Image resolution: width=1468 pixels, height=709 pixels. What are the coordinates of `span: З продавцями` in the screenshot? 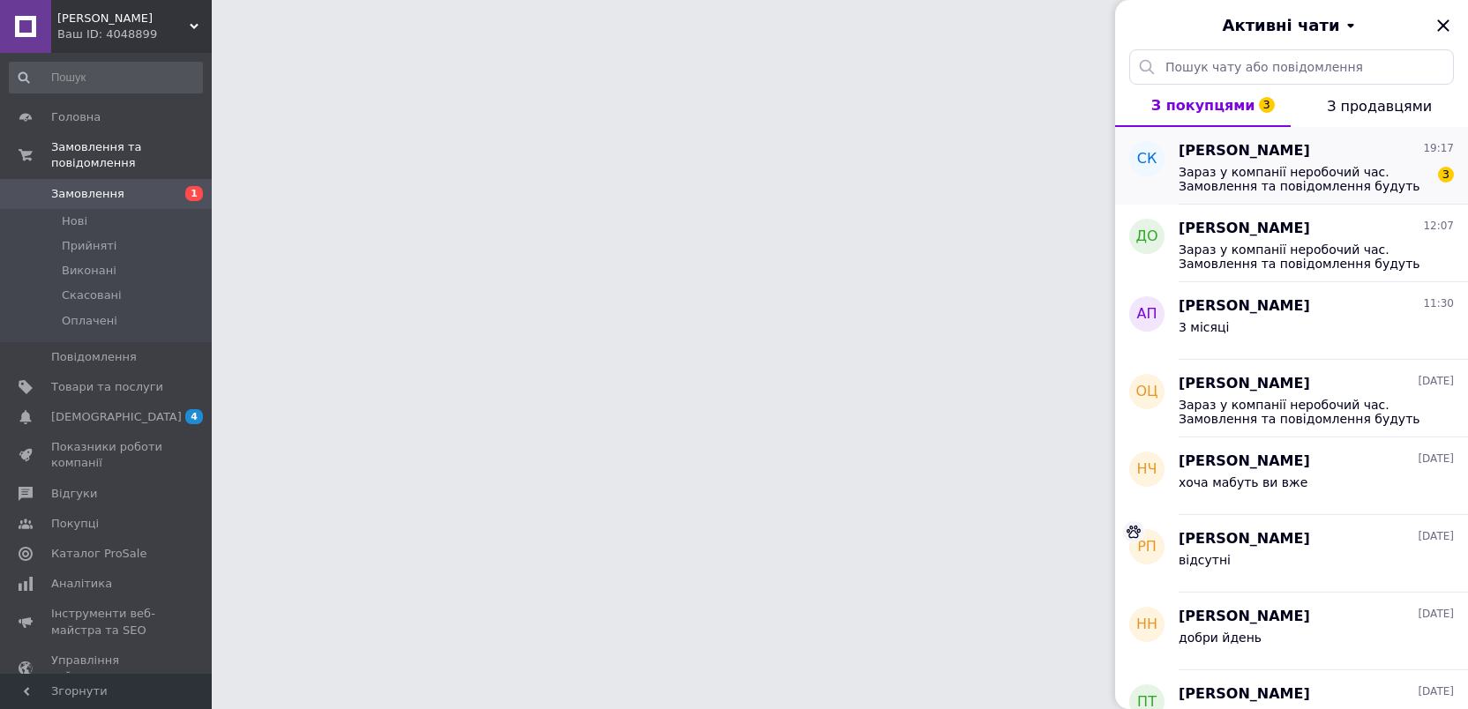 It's located at (1379, 106).